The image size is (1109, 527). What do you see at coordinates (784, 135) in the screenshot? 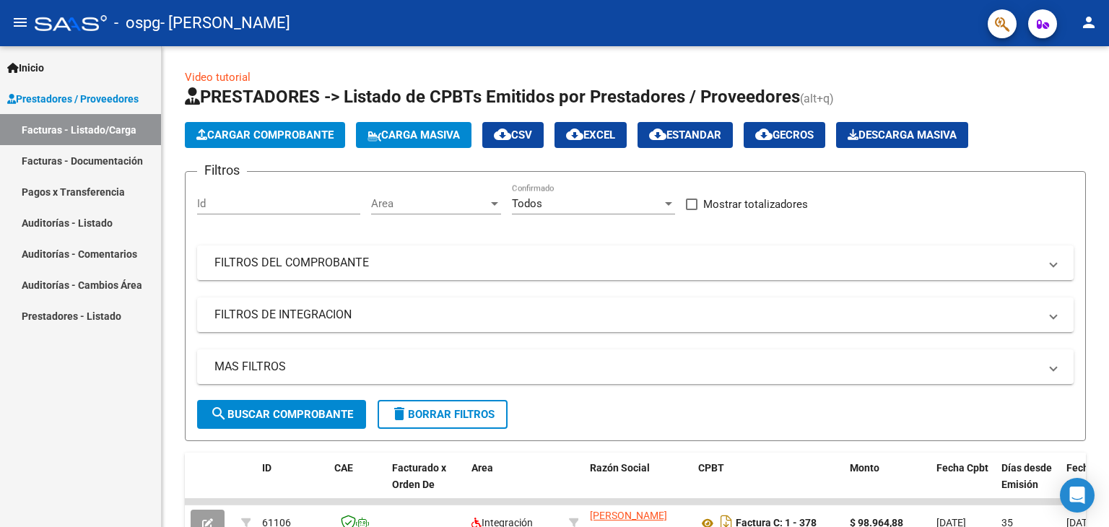
I see `button: Gecros` at bounding box center [784, 135].